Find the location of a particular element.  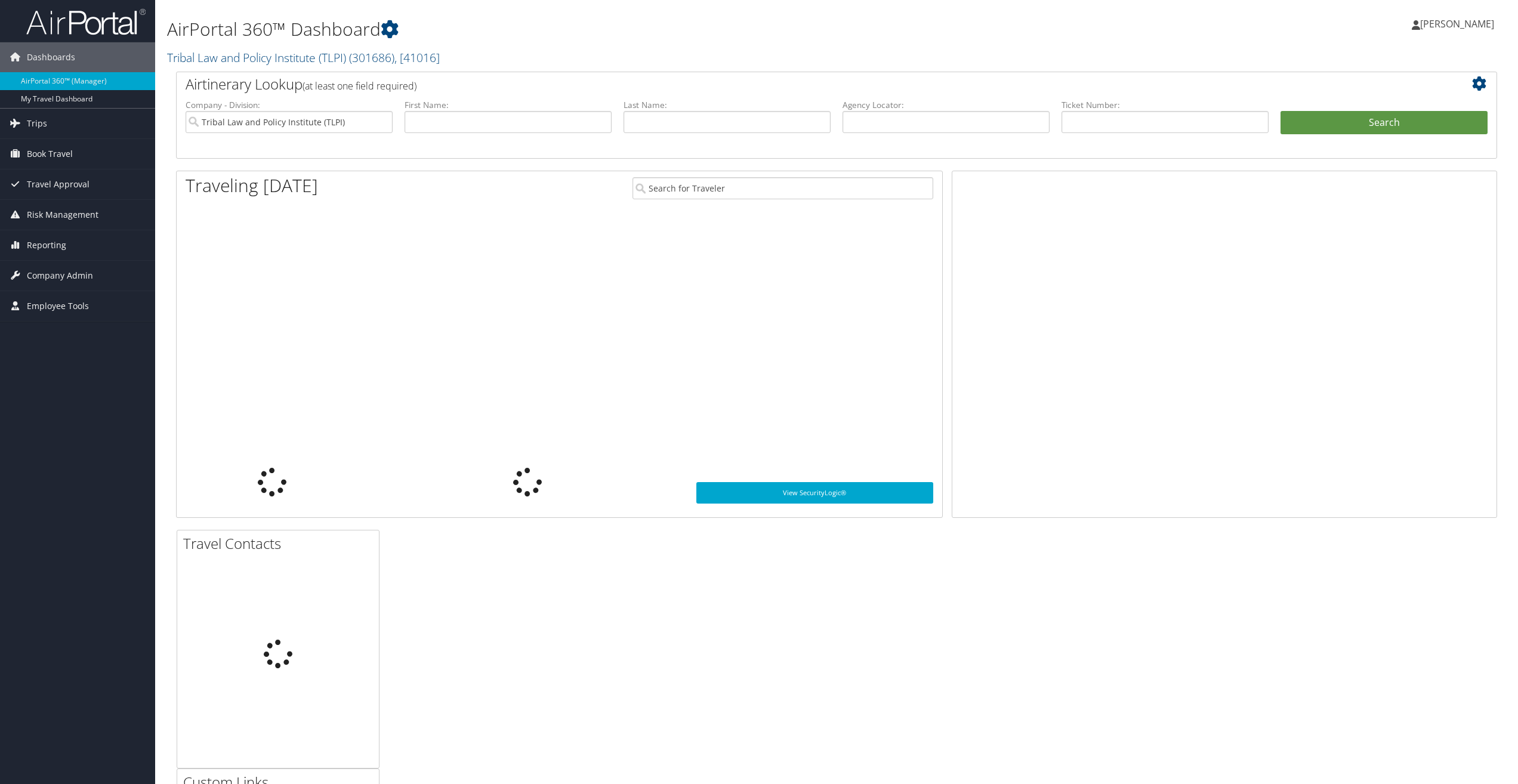

a: View SecurityLogic® is located at coordinates (815, 493).